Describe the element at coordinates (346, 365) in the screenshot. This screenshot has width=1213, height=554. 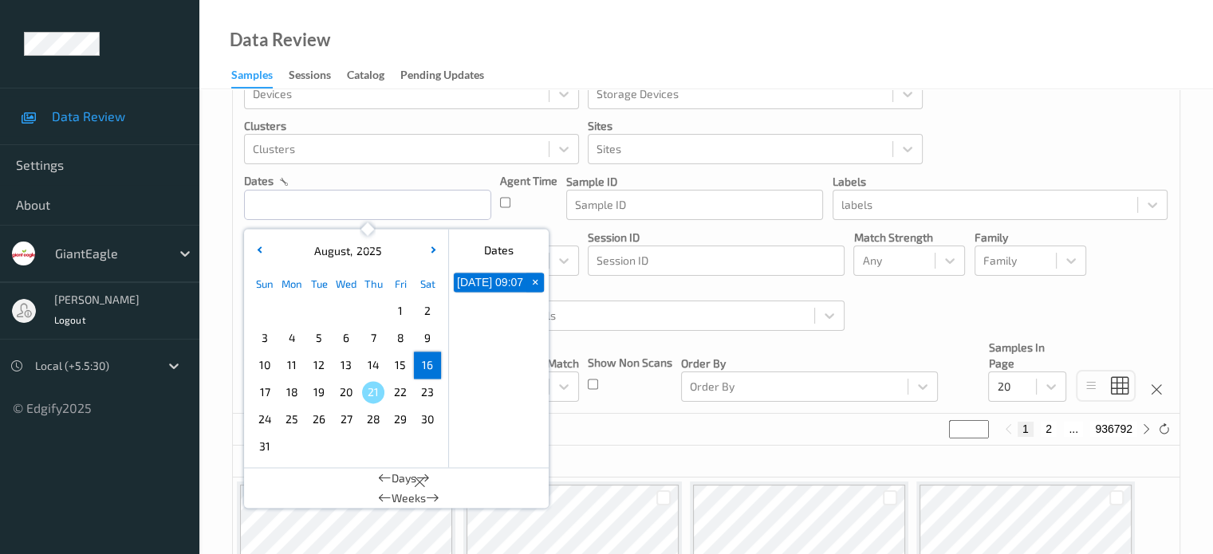
I see `span: 13` at that location.